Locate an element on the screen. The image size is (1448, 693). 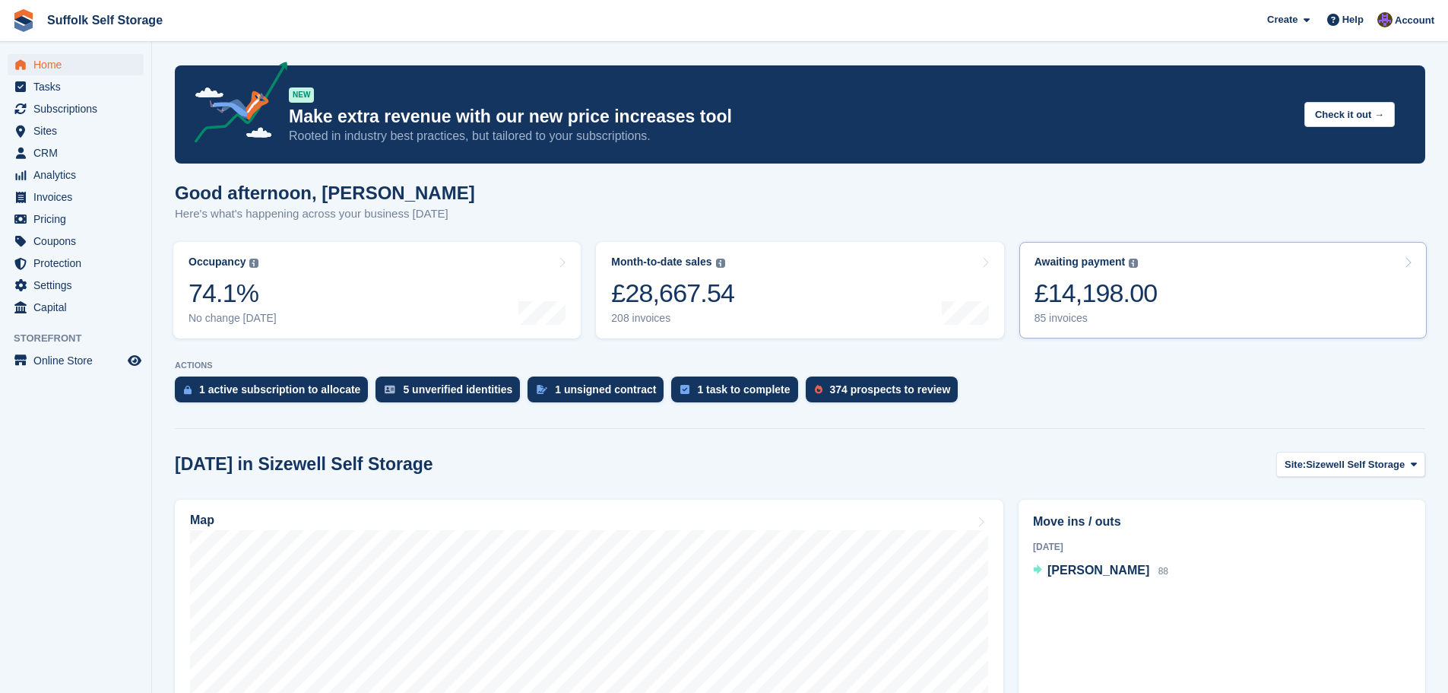
div: 374 prospects to review is located at coordinates (890, 389).